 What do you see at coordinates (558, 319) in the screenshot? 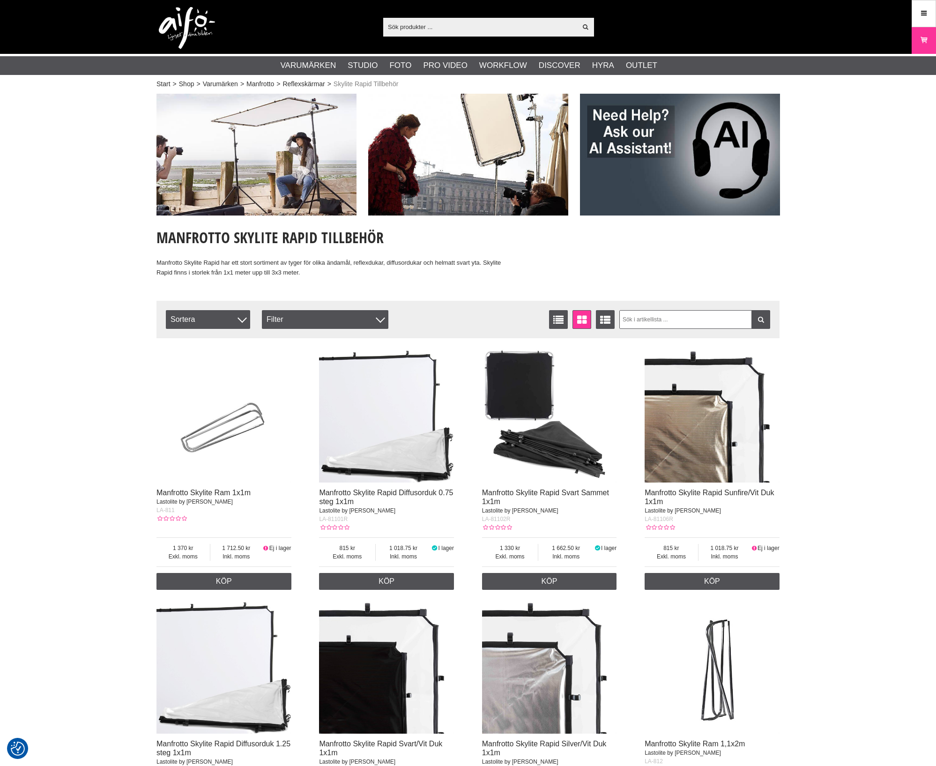
I see `a: Listvisning` at bounding box center [558, 319].